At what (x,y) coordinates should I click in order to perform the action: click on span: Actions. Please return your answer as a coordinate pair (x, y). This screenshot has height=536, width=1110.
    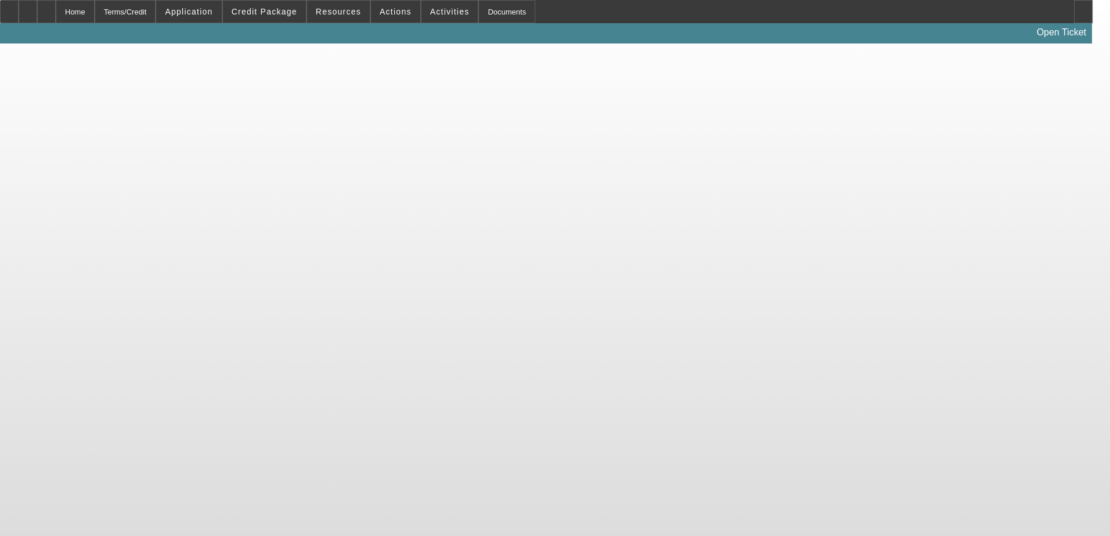
    Looking at the image, I should click on (395, 12).